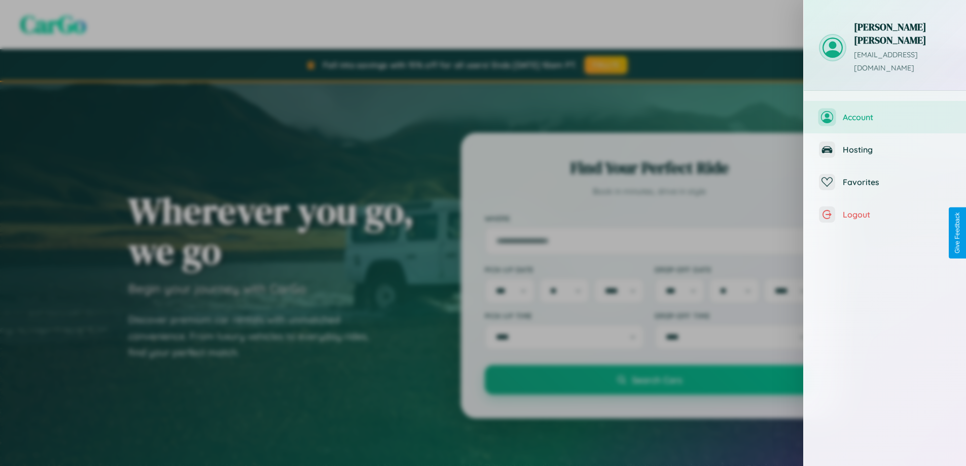 This screenshot has height=466, width=966. What do you see at coordinates (885, 182) in the screenshot?
I see `button: Favorites` at bounding box center [885, 182].